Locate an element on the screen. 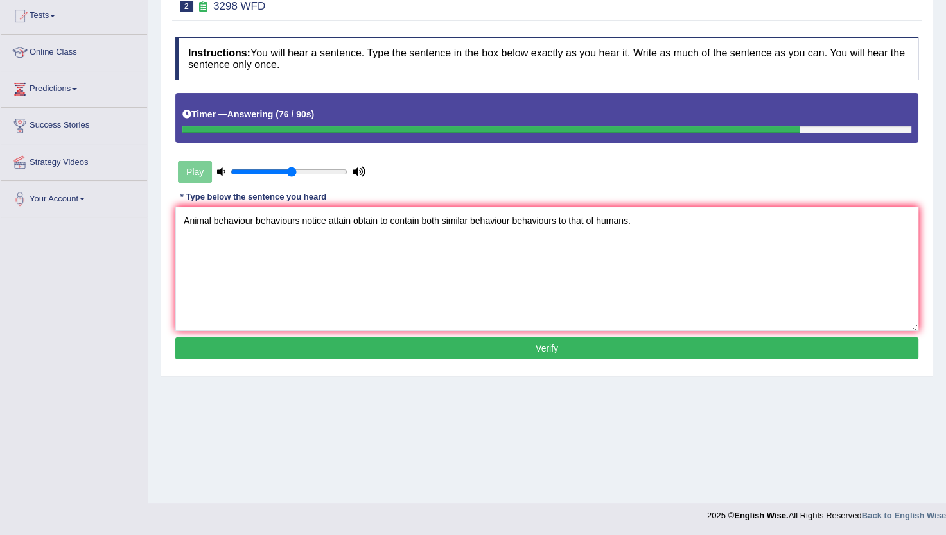 This screenshot has height=535, width=946. h5: Timer — is located at coordinates (248, 114).